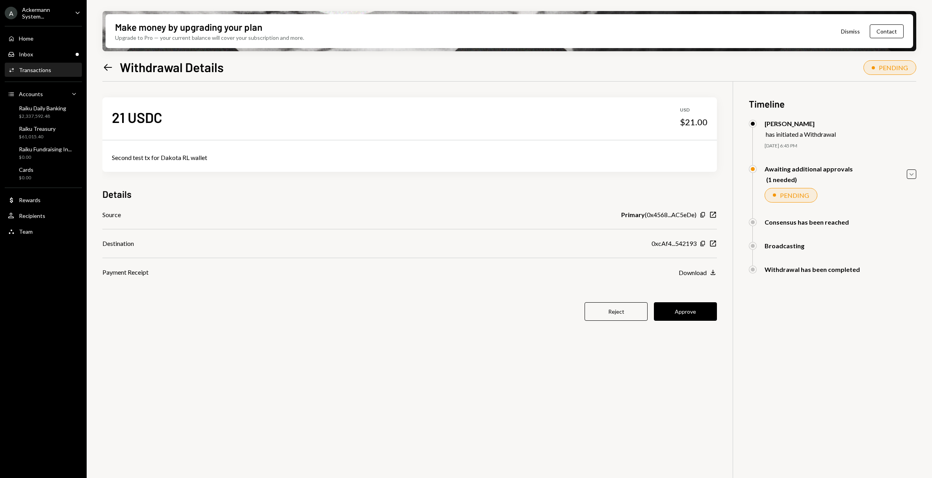 This screenshot has width=932, height=478. Describe the element at coordinates (30, 200) in the screenshot. I see `div: Rewards` at that location.